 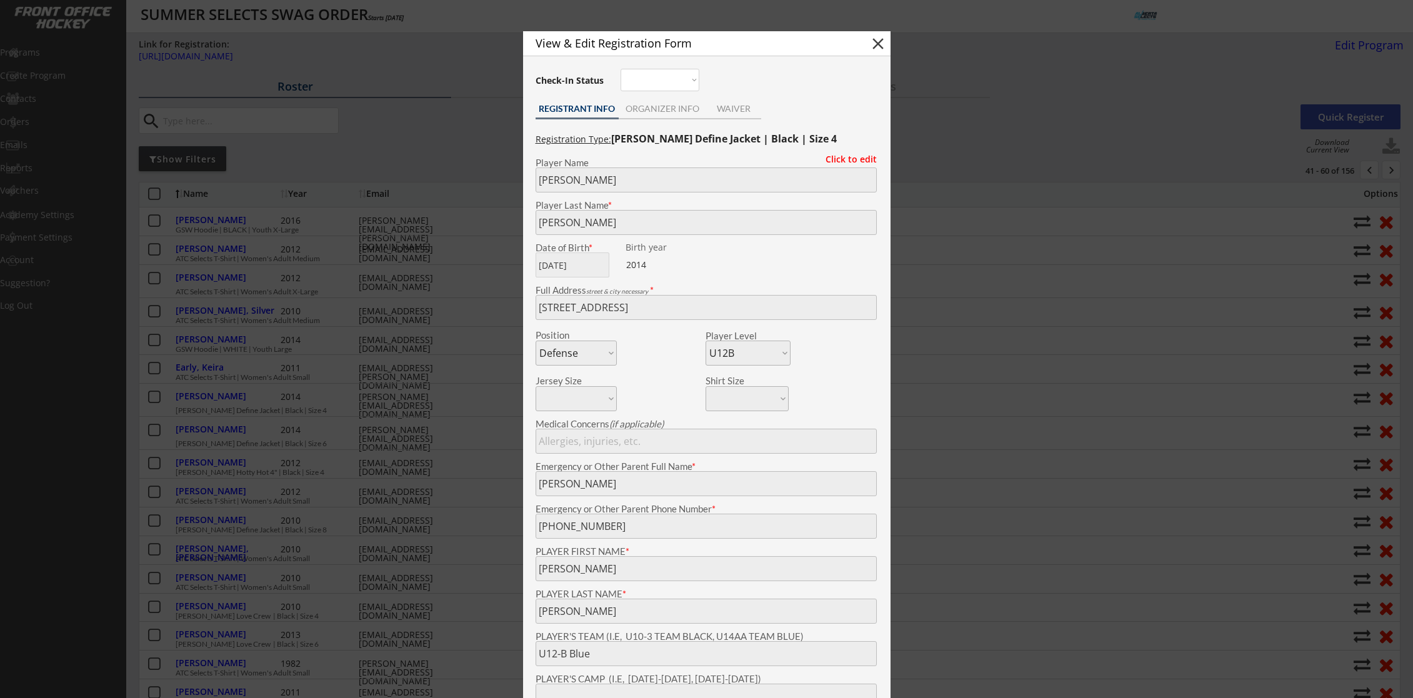 What do you see at coordinates (706, 594) in the screenshot?
I see `div: PLAYER LAST NAME` at bounding box center [706, 594].